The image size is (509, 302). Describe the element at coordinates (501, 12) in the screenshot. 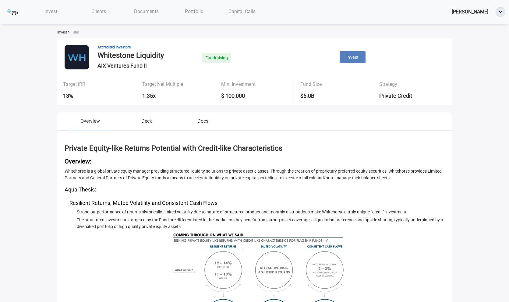

I see `button: ellipse` at that location.